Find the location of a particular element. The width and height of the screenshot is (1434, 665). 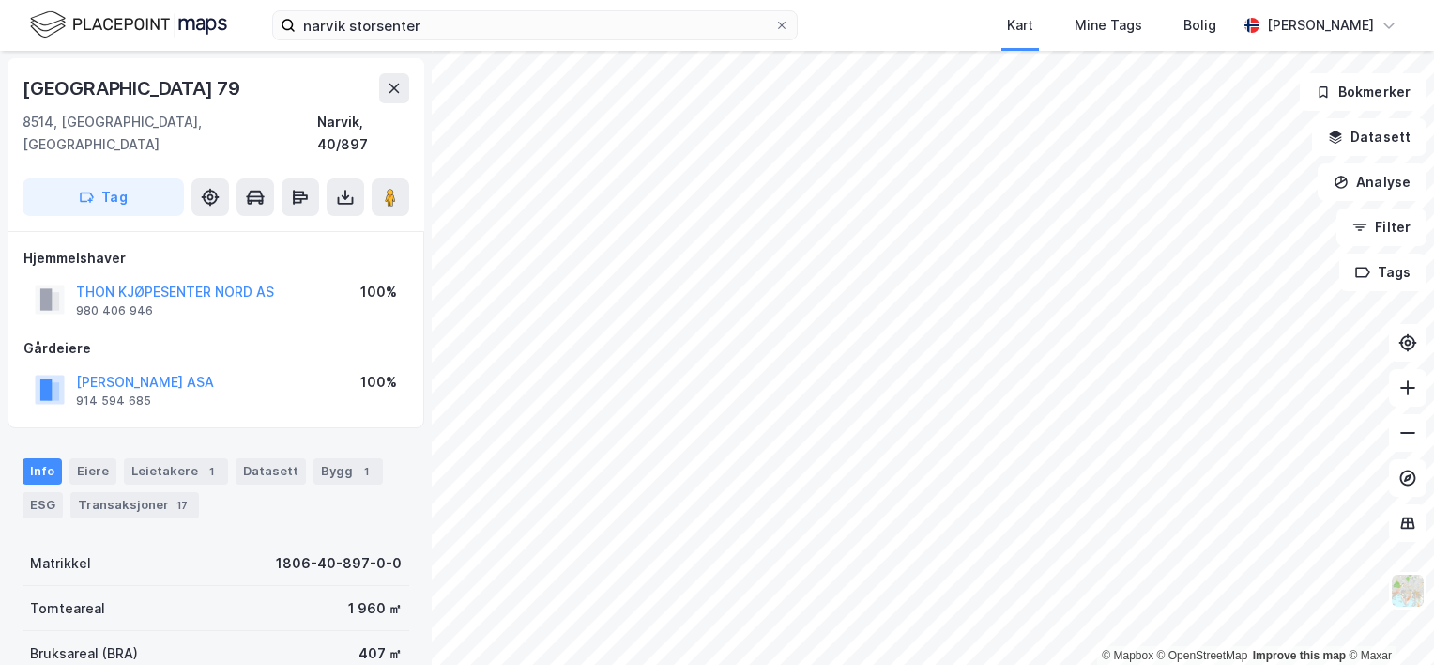

div: Info is located at coordinates (42, 471).